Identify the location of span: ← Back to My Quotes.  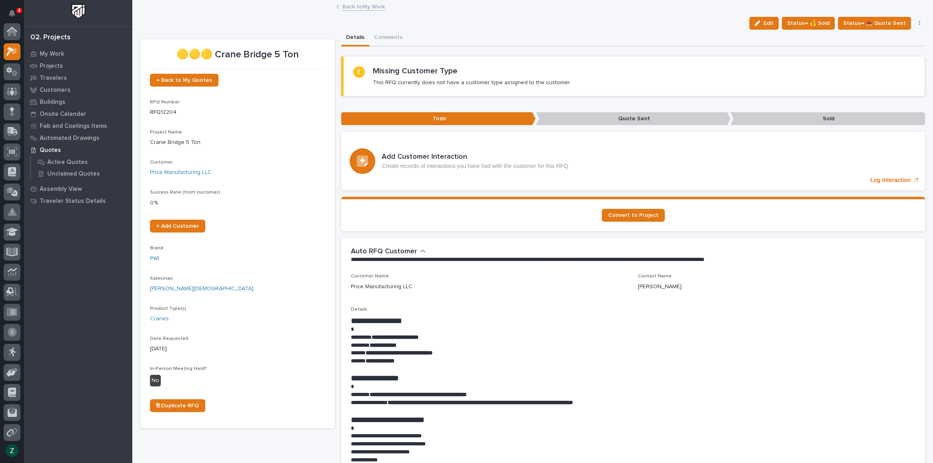
(184, 80).